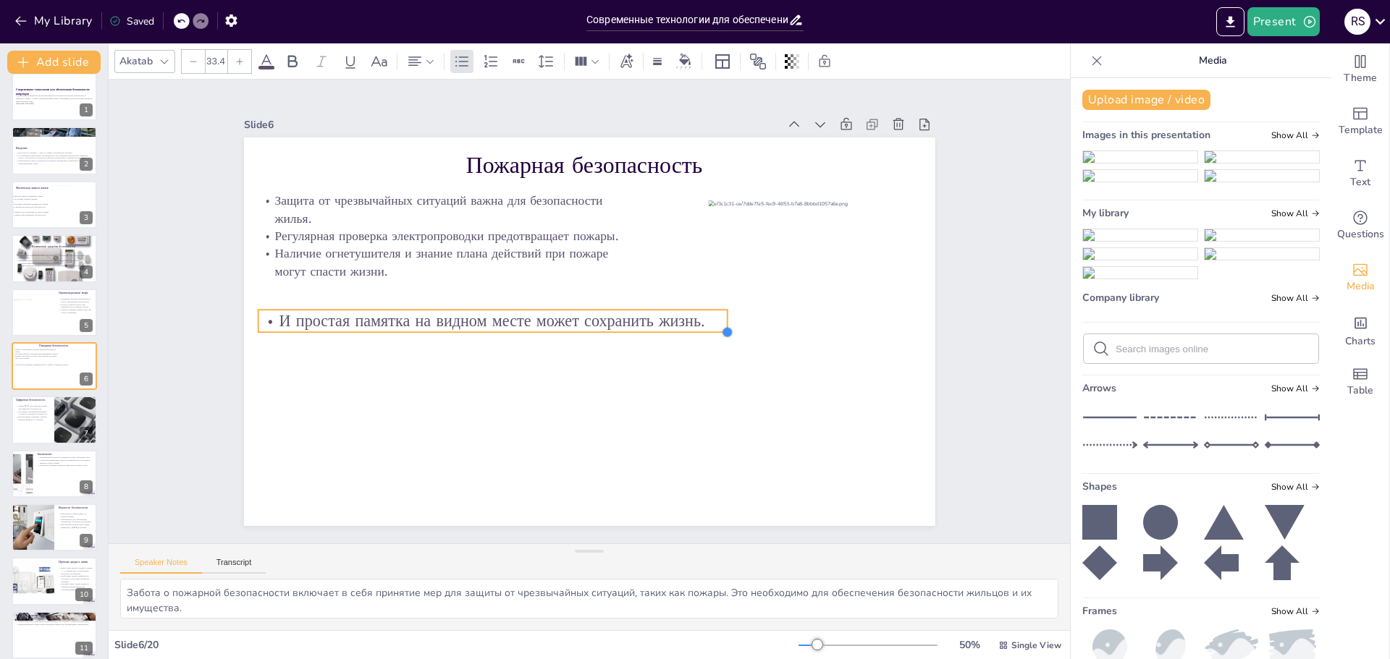 The width and height of the screenshot is (1390, 659). What do you see at coordinates (75, 311) in the screenshot?
I see `p: Следует закрывать двери и окна при уходе из квартиры.` at bounding box center [75, 311].